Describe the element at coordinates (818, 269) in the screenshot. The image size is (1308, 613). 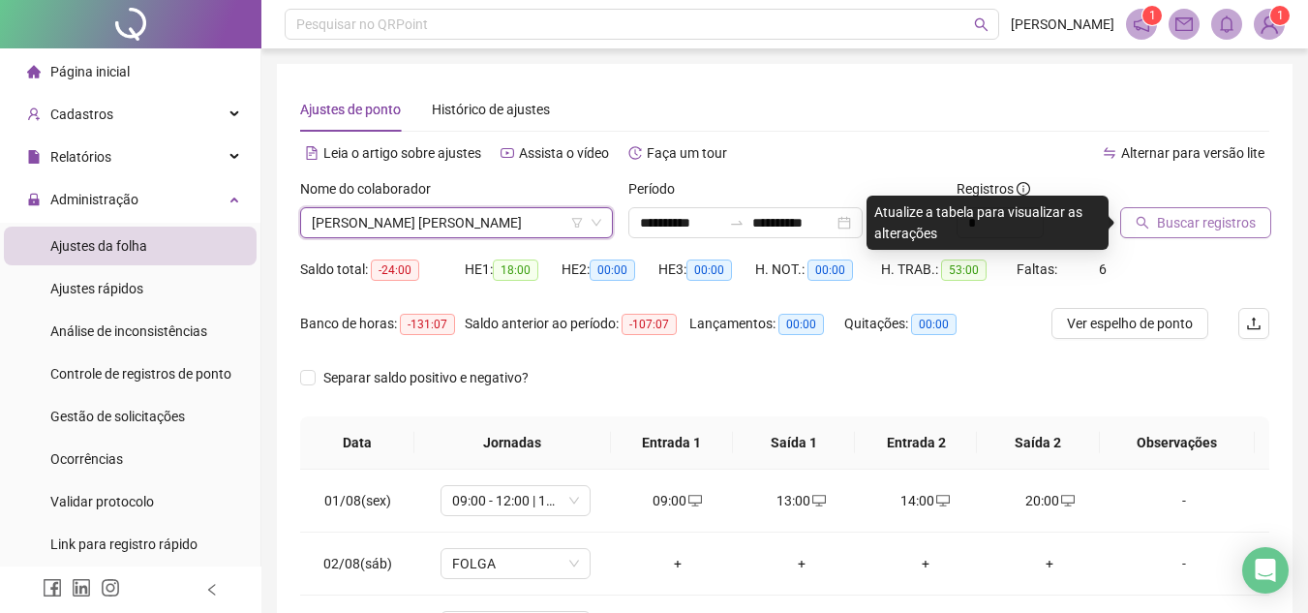
I see `div: H. NOT.:` at that location.